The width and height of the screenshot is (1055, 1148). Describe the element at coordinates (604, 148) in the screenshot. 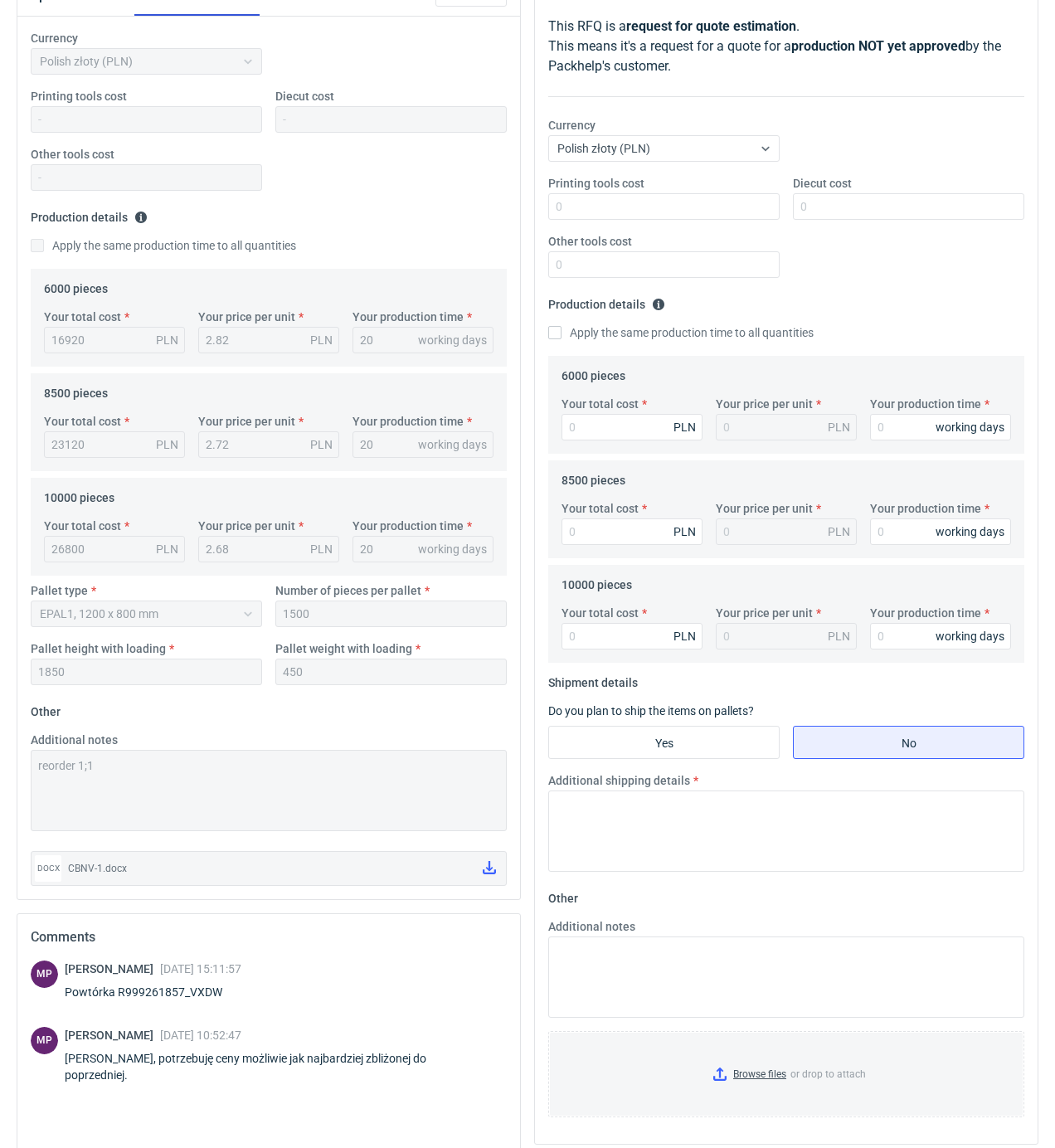

I see `span: Polish złoty (PLN)` at that location.